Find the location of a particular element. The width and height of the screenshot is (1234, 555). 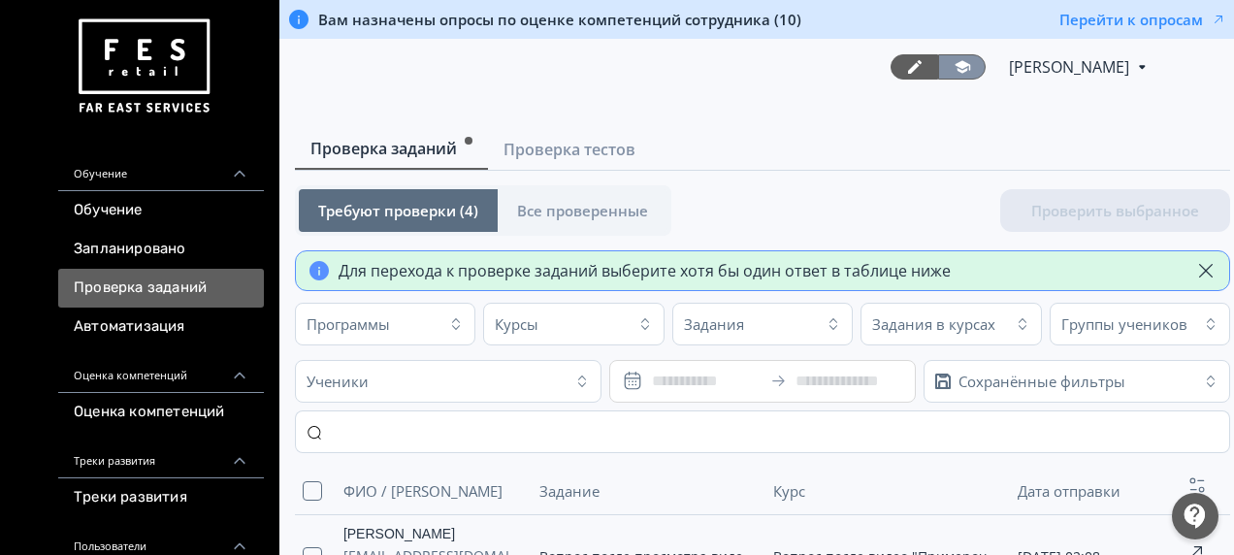

div: Группы учеников is located at coordinates (1124, 324).